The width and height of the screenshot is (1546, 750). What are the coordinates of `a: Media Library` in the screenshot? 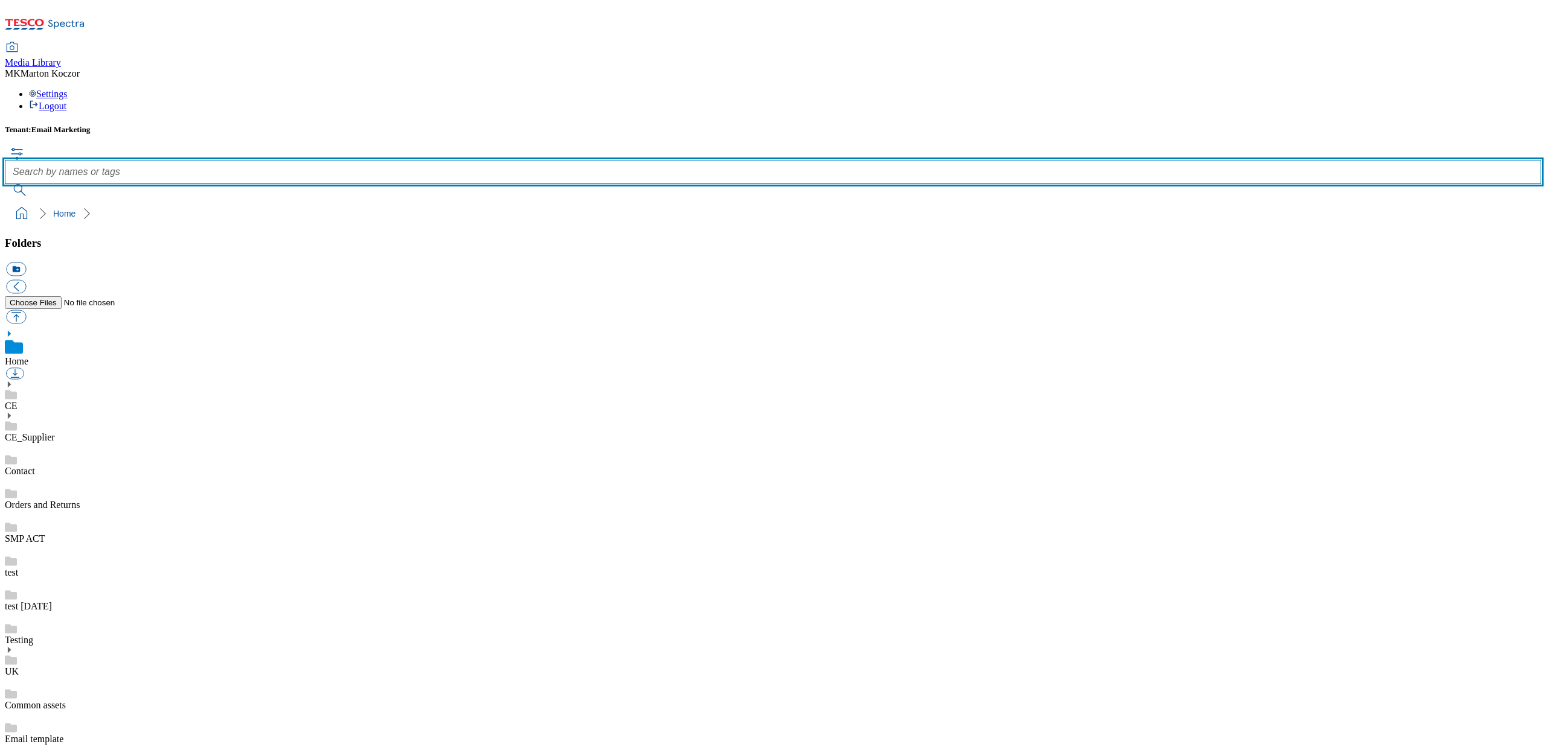 It's located at (33, 56).